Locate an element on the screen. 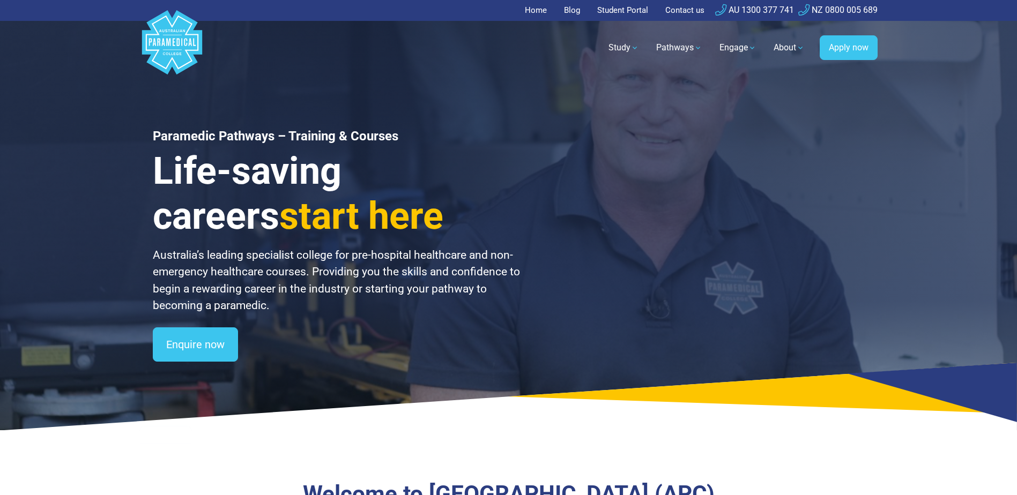  a: Enquire now is located at coordinates (195, 345).